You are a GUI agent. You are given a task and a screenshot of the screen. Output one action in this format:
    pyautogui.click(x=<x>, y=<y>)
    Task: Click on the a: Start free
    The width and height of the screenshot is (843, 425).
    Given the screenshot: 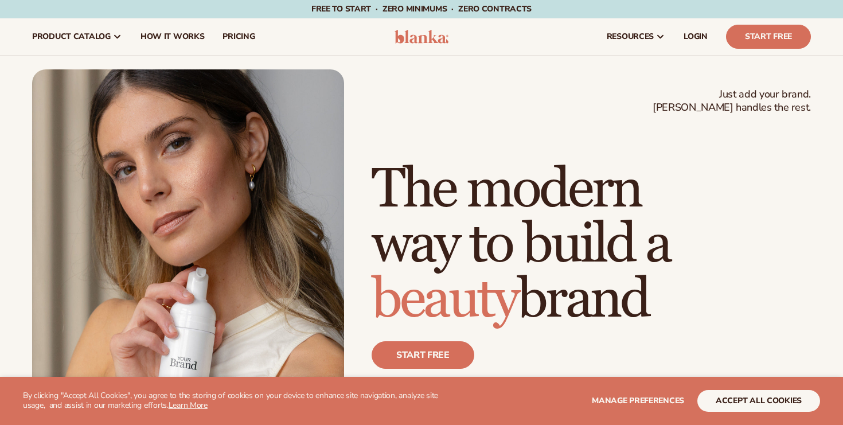 What is the action you would take?
    pyautogui.click(x=423, y=355)
    